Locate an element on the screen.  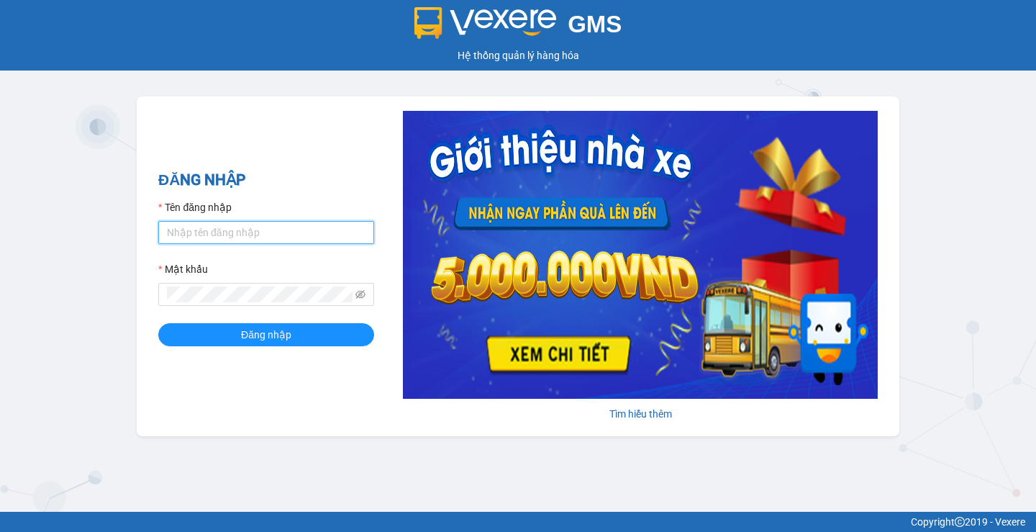
img: logo 2 is located at coordinates (486, 23).